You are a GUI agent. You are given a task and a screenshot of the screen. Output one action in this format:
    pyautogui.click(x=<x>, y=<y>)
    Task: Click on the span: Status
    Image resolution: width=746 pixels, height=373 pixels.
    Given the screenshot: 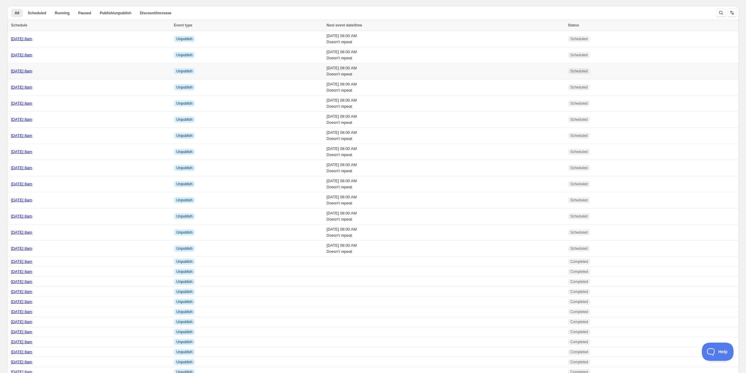 What is the action you would take?
    pyautogui.click(x=573, y=25)
    